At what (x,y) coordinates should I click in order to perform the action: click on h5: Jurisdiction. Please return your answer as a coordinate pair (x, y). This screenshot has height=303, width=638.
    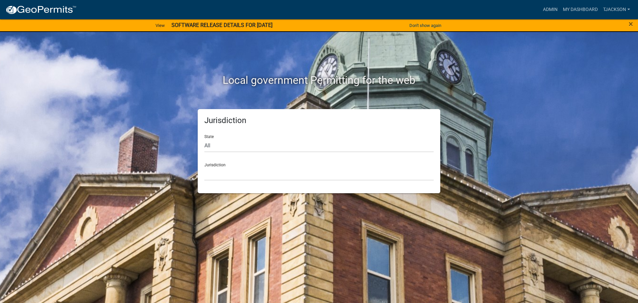
    Looking at the image, I should click on (319, 120).